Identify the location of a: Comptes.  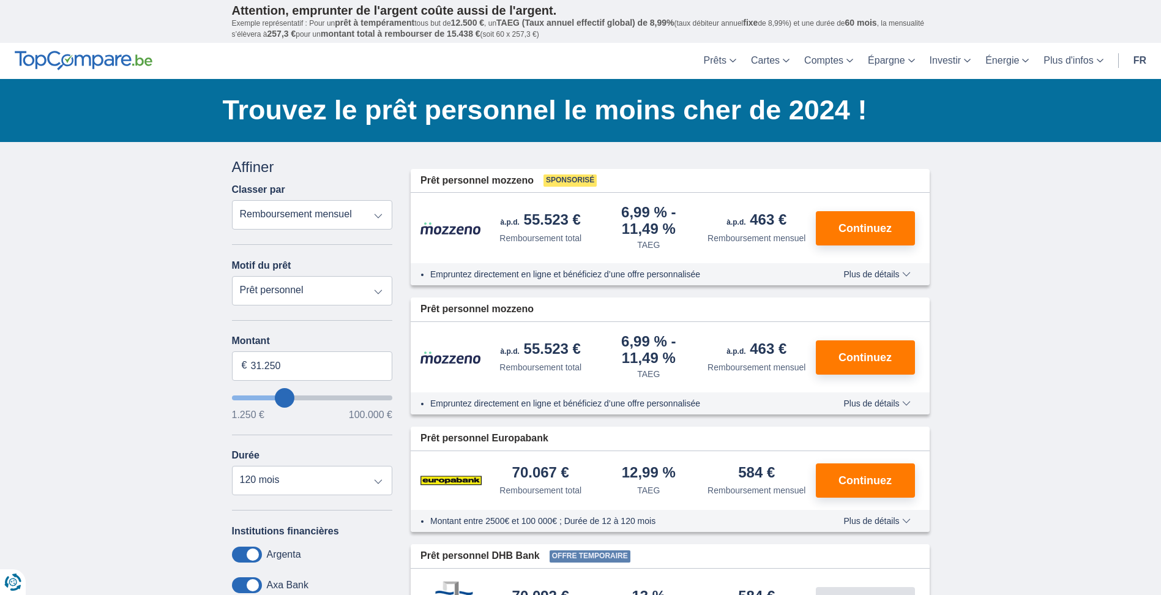
(829, 61).